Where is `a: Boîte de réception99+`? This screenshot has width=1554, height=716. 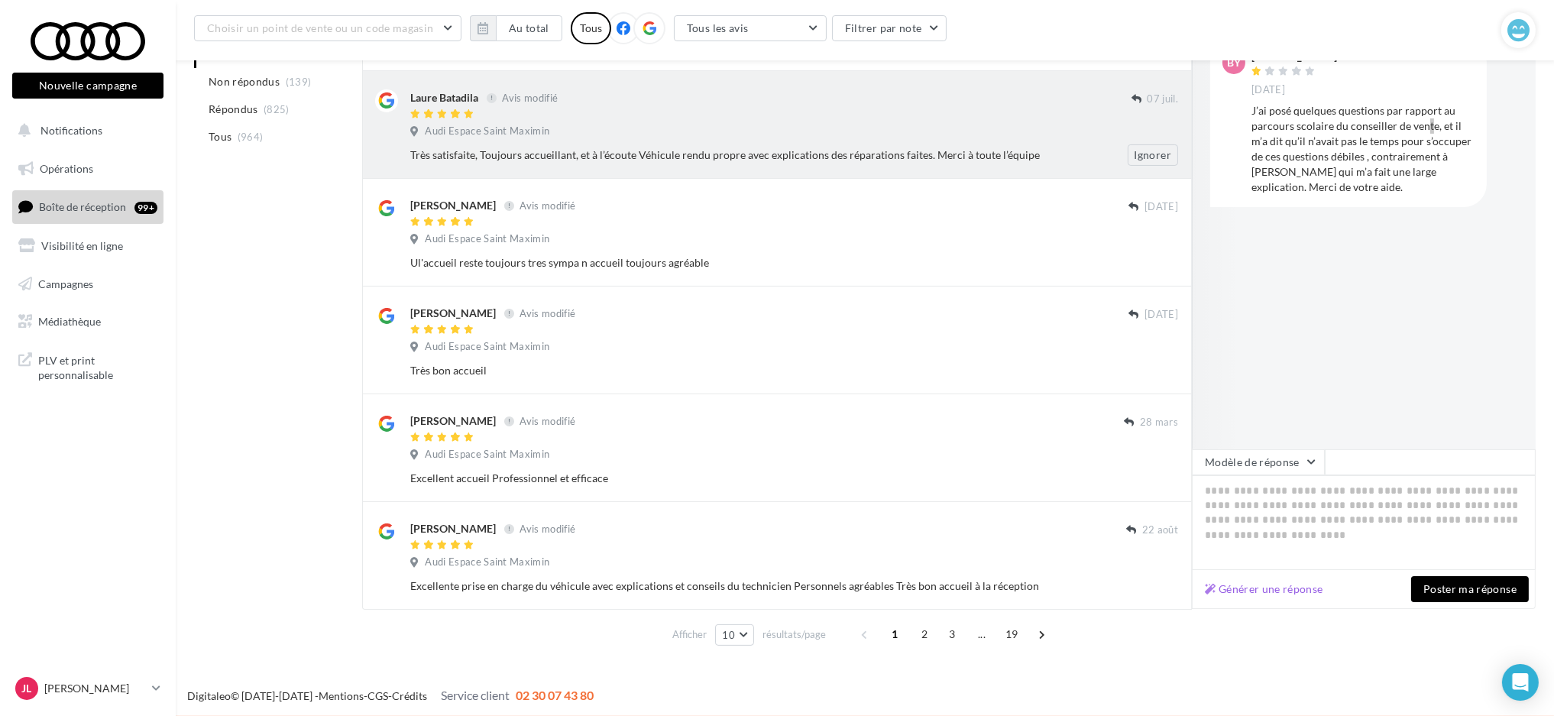 a: Boîte de réception99+ is located at coordinates (88, 206).